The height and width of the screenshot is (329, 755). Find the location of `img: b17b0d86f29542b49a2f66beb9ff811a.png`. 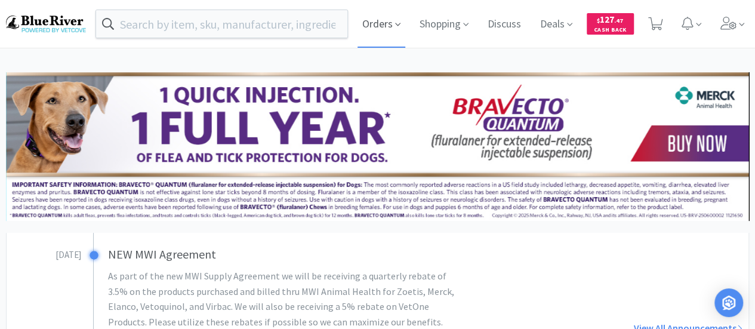

img: b17b0d86f29542b49a2f66beb9ff811a.png is located at coordinates (46, 23).